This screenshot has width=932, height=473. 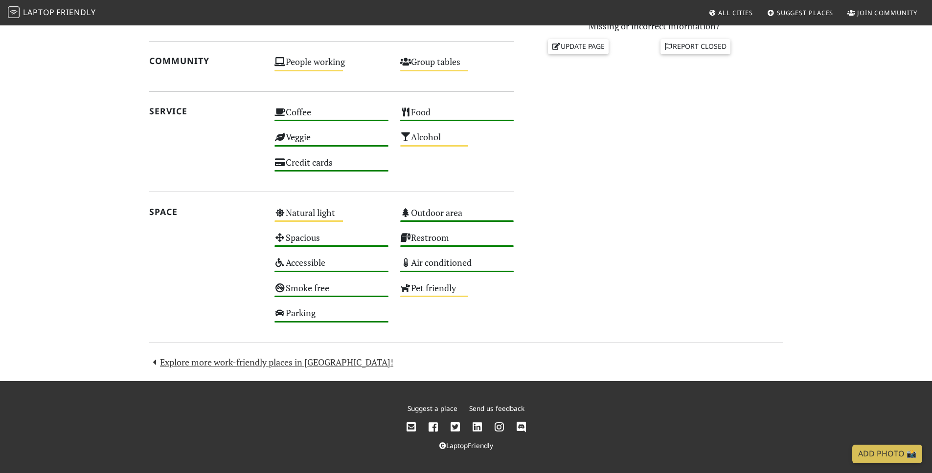 What do you see at coordinates (331, 217) in the screenshot?
I see `div: Natural light` at bounding box center [331, 217].